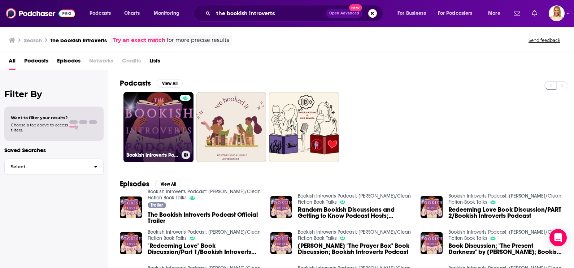 This screenshot has height=268, width=574. What do you see at coordinates (157, 205) in the screenshot?
I see `span: Trailer` at bounding box center [157, 205].